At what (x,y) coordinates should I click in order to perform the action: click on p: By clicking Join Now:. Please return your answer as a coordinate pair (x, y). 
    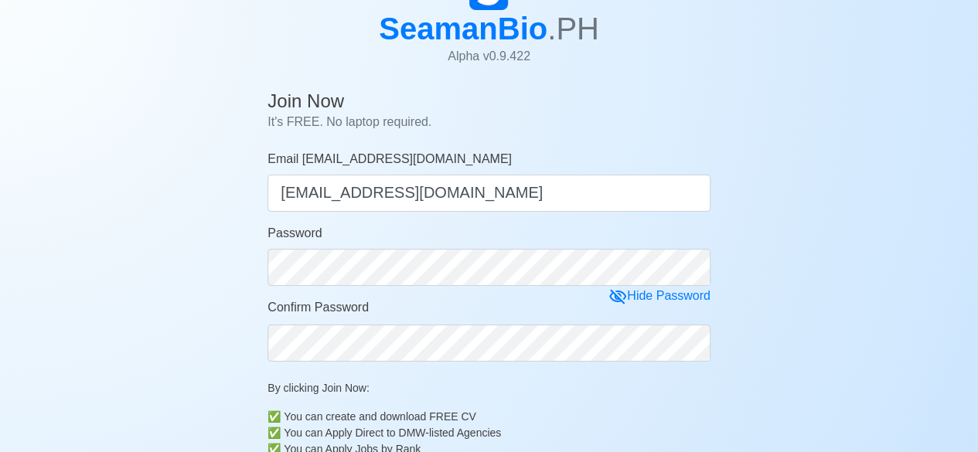
    Looking at the image, I should click on (489, 388).